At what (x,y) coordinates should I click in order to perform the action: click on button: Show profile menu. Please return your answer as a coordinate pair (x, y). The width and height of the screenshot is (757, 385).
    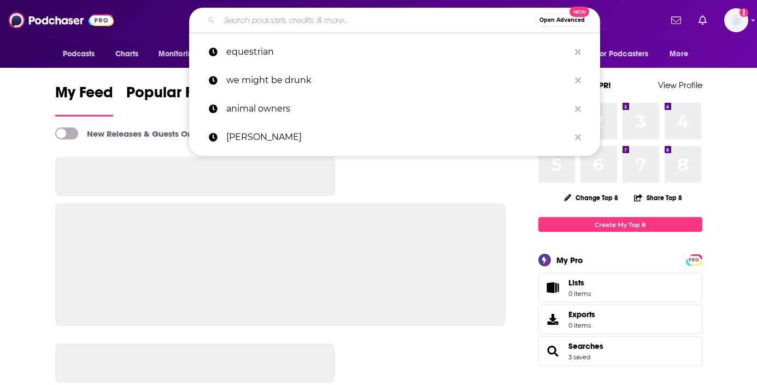
    Looking at the image, I should click on (736, 20).